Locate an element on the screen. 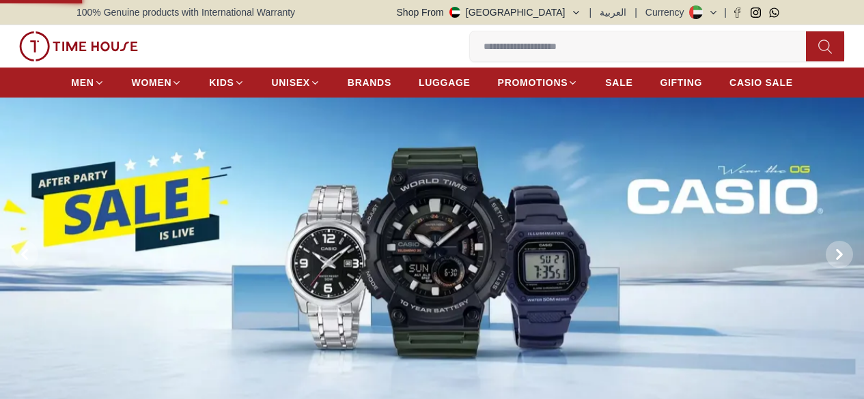  a: PROMOTIONS is located at coordinates (538, 83).